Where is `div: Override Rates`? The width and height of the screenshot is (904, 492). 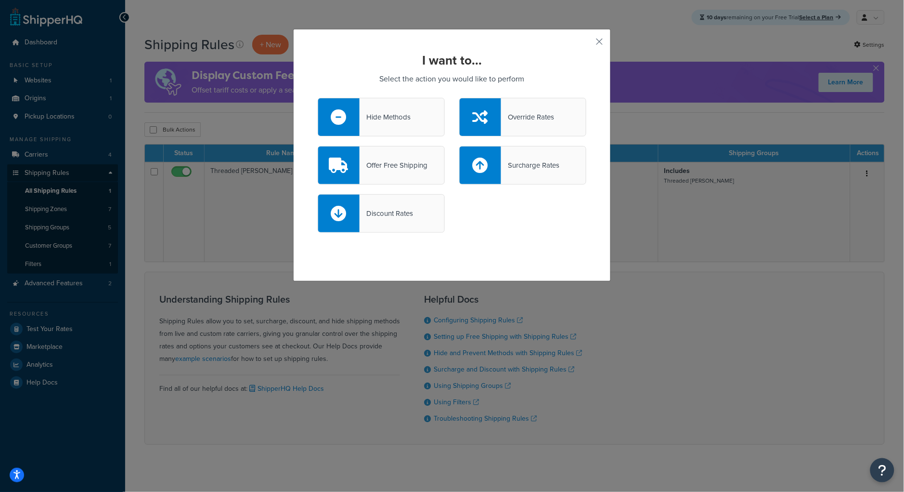 div: Override Rates is located at coordinates (528, 117).